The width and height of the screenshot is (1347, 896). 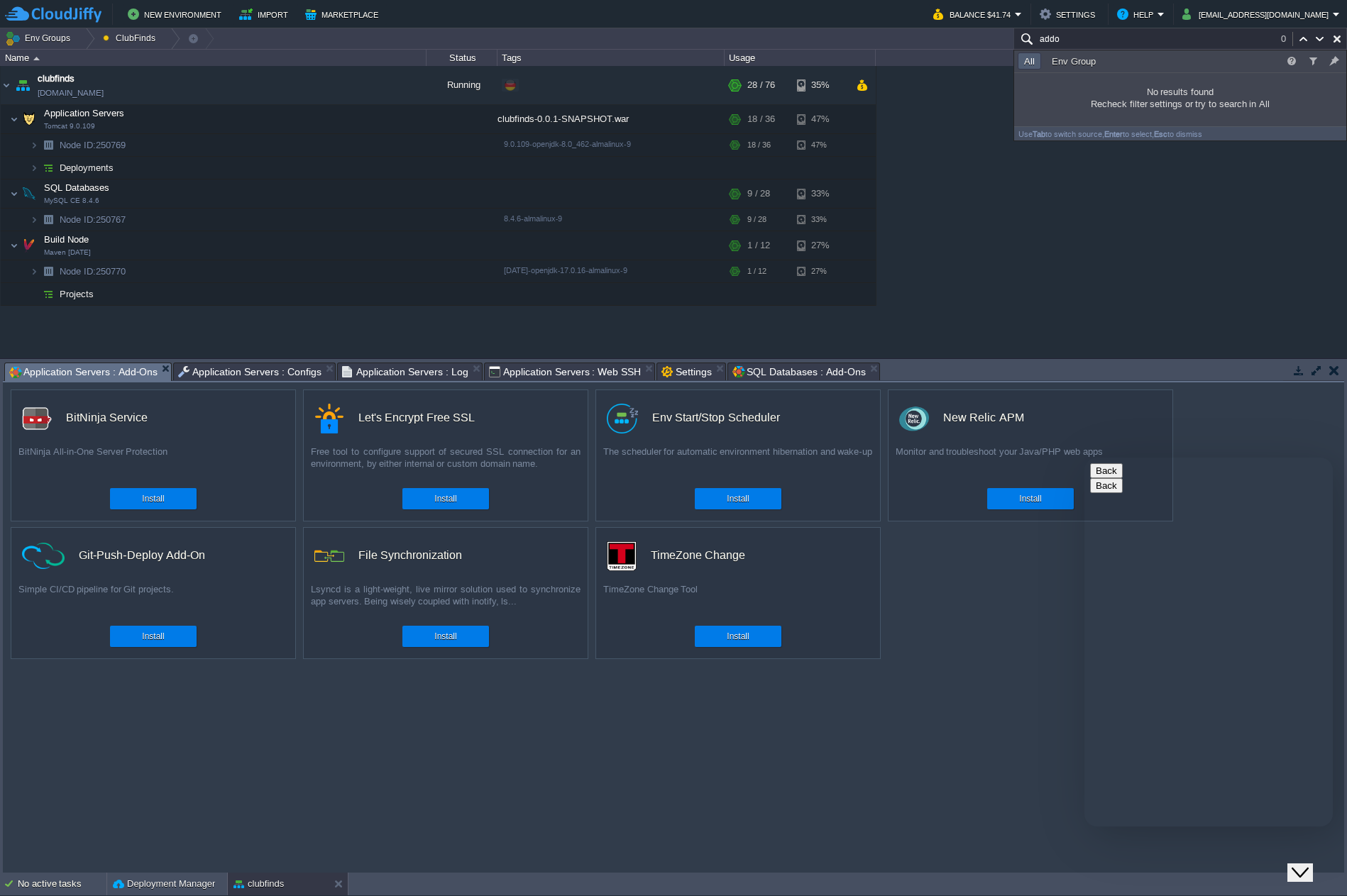 I want to click on b: Tab, so click(x=1039, y=135).